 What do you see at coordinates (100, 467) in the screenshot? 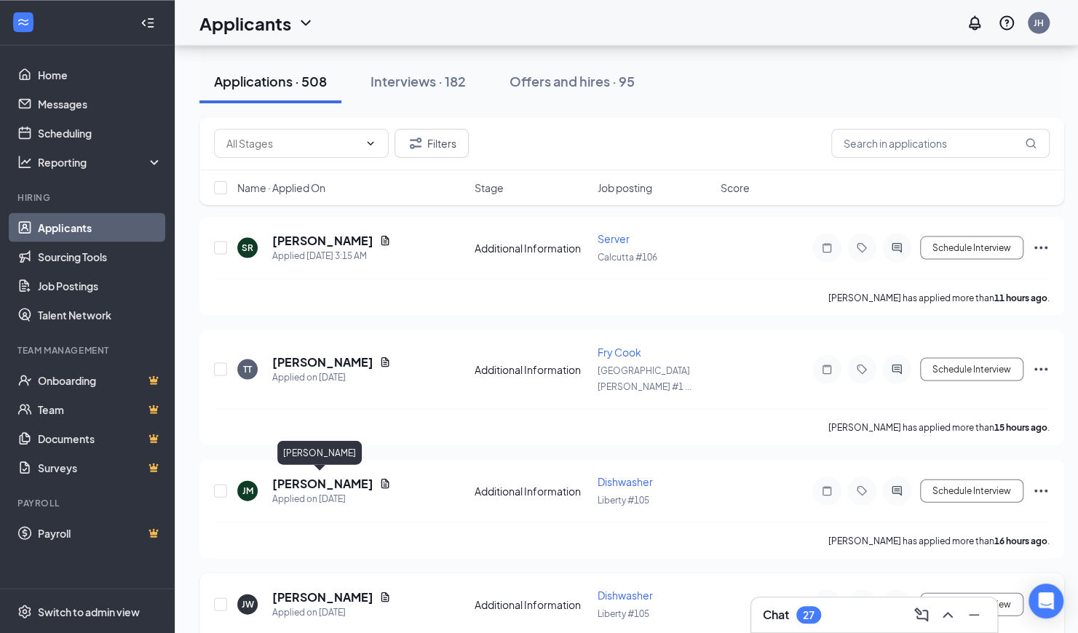
I see `a: SurveysCrown` at bounding box center [100, 467].